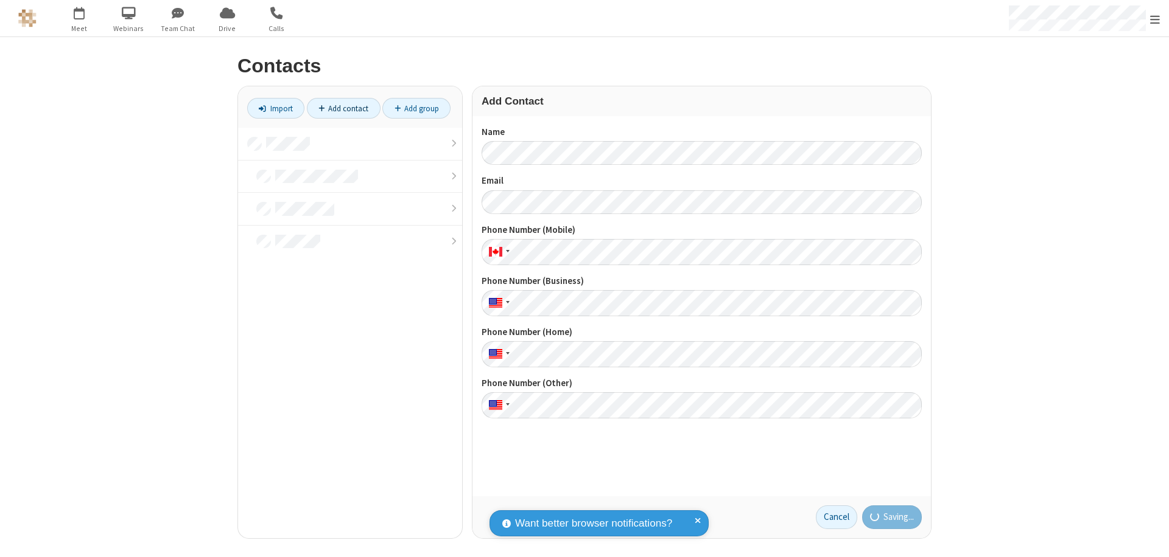 The height and width of the screenshot is (557, 1169). I want to click on div: Canada: + 1, so click(497, 252).